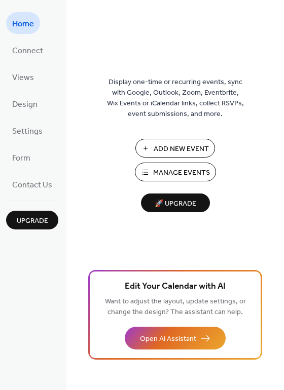 The height and width of the screenshot is (390, 284). Describe the element at coordinates (23, 77) in the screenshot. I see `a: Views` at that location.